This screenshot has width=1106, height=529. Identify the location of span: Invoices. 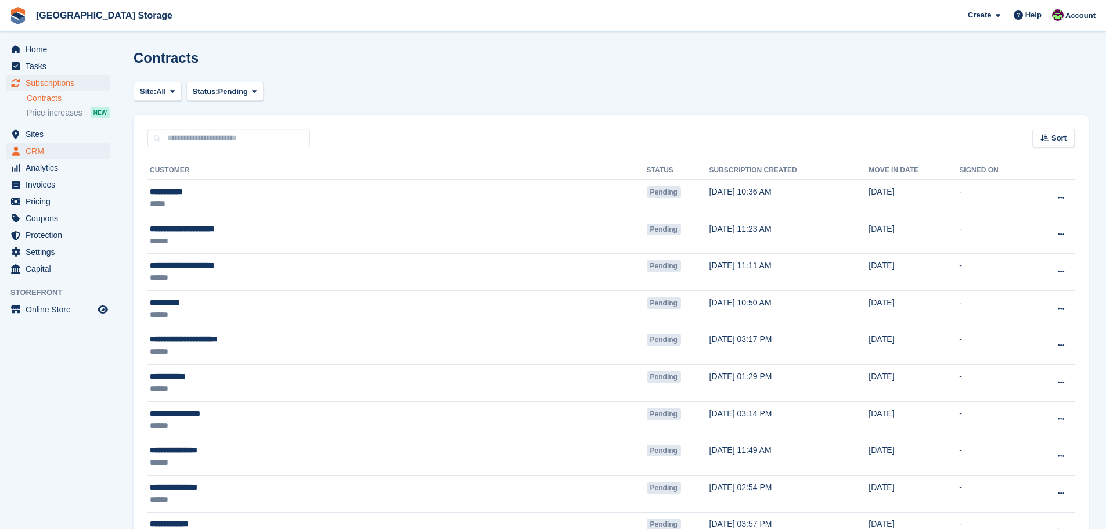
(60, 185).